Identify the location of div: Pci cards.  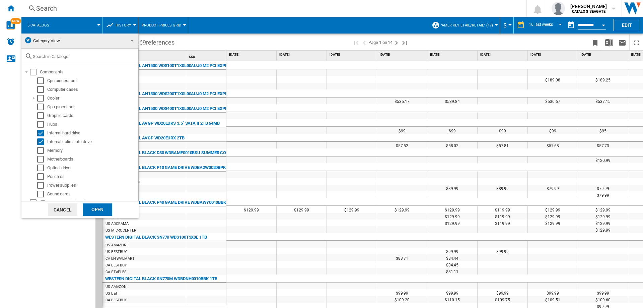
(92, 176).